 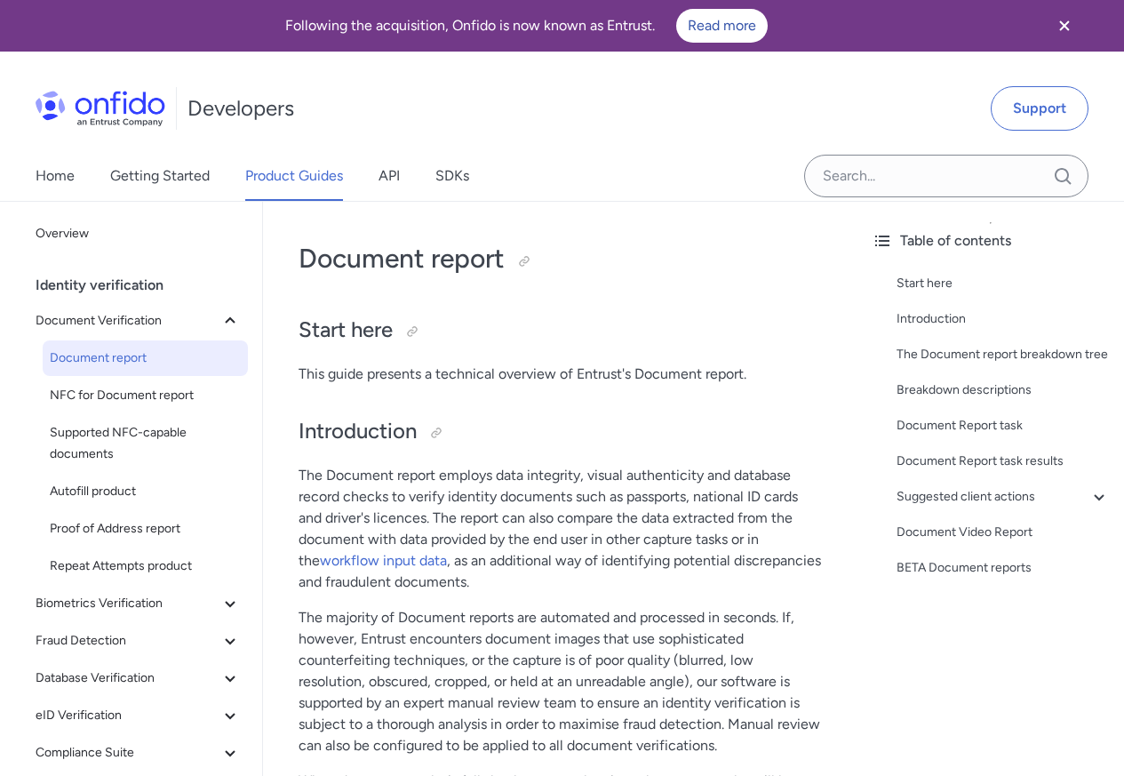 What do you see at coordinates (127, 641) in the screenshot?
I see `span: Fraud Detection` at bounding box center [127, 641].